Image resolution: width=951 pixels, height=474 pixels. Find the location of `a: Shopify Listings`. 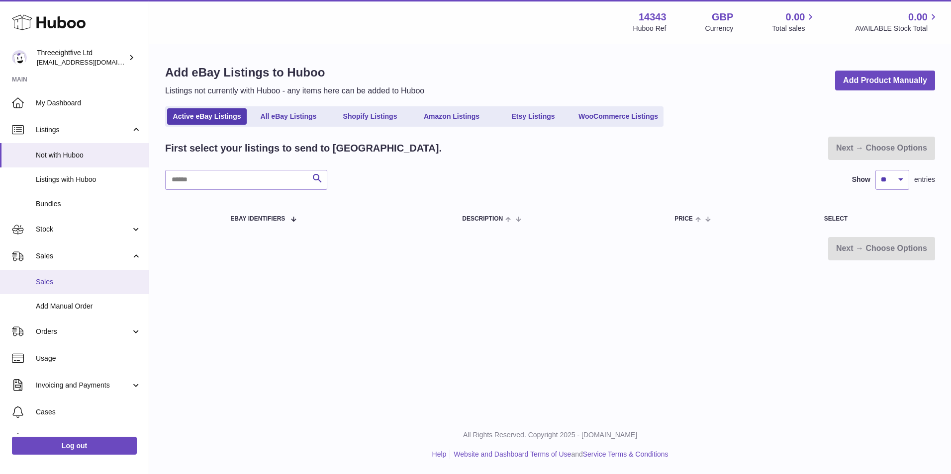

a: Shopify Listings is located at coordinates (370, 116).